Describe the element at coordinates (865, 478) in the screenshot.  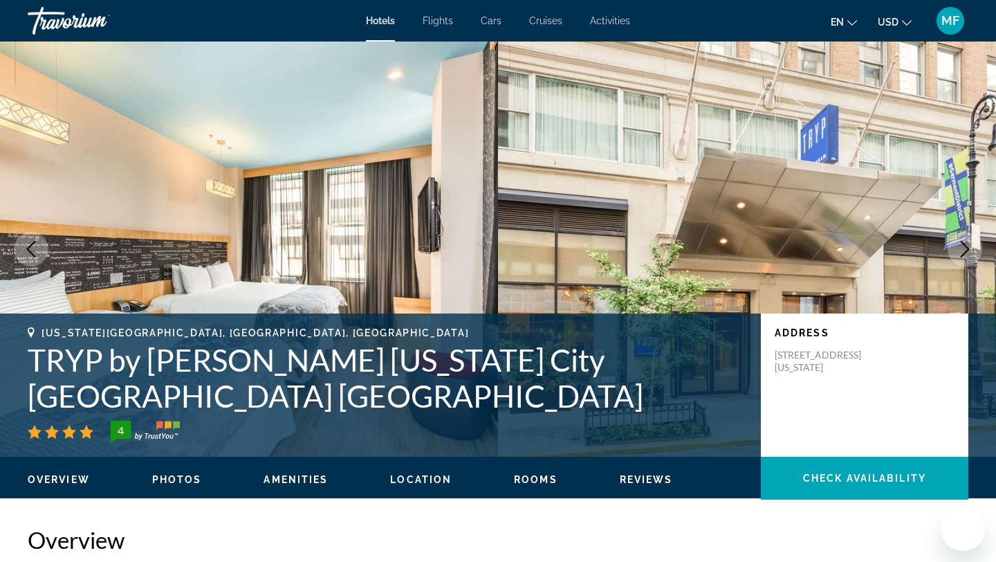
I see `button: Check Availability` at that location.